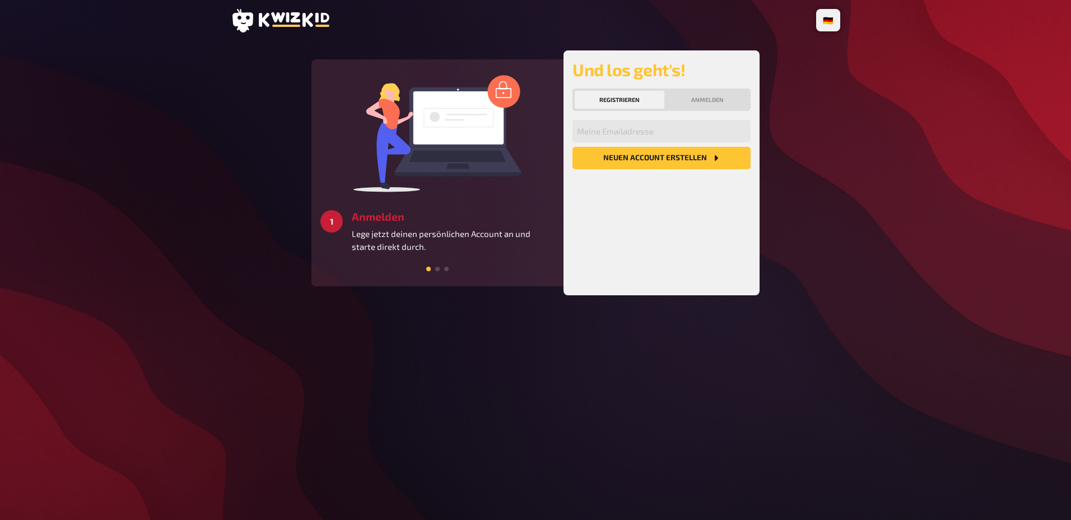 Image resolution: width=1071 pixels, height=520 pixels. I want to click on a: Registrieren, so click(620, 100).